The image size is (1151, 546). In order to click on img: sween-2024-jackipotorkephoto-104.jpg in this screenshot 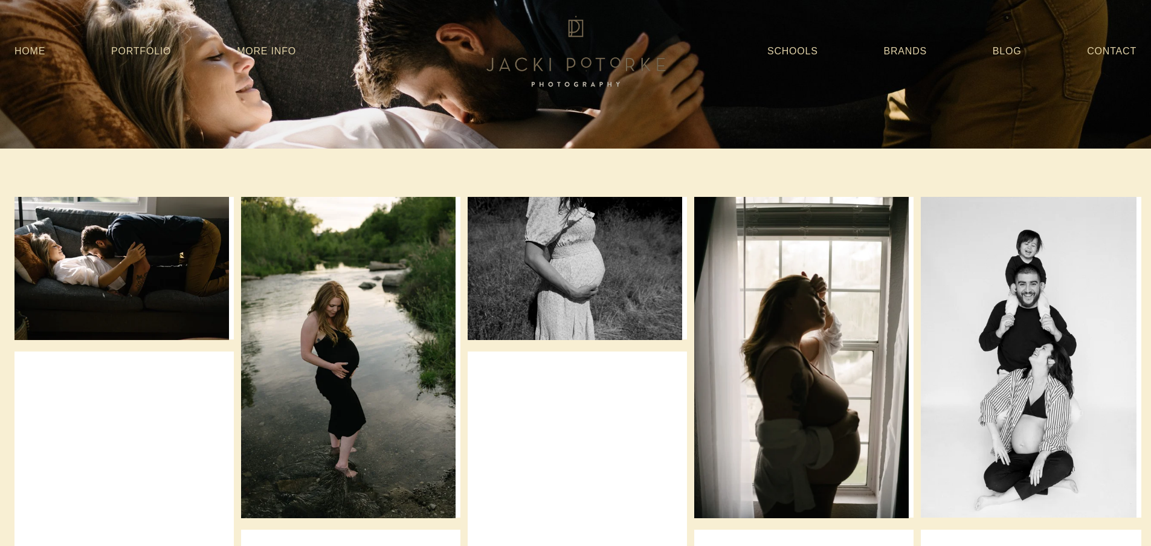, I will do `click(575, 268)`.